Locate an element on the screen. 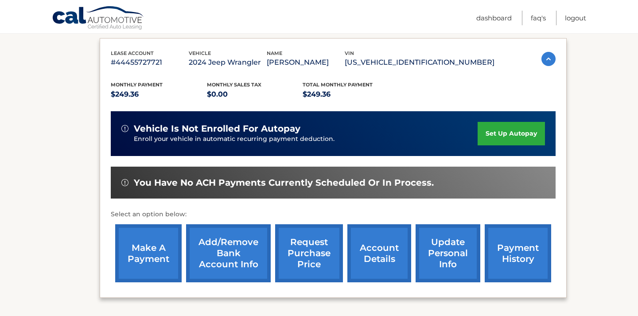  a: request purchase price is located at coordinates (309, 253).